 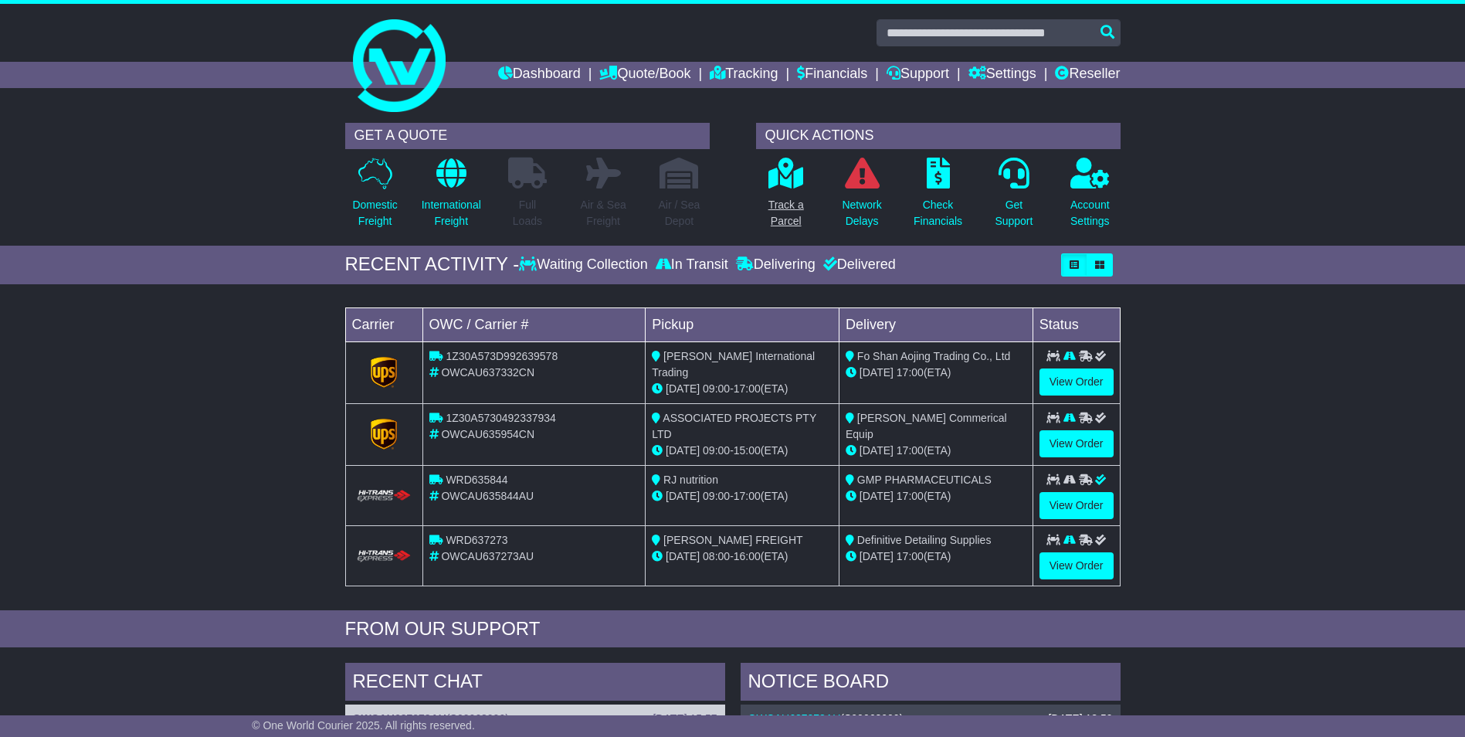 I want to click on span: OWCAU635954CN, so click(x=487, y=434).